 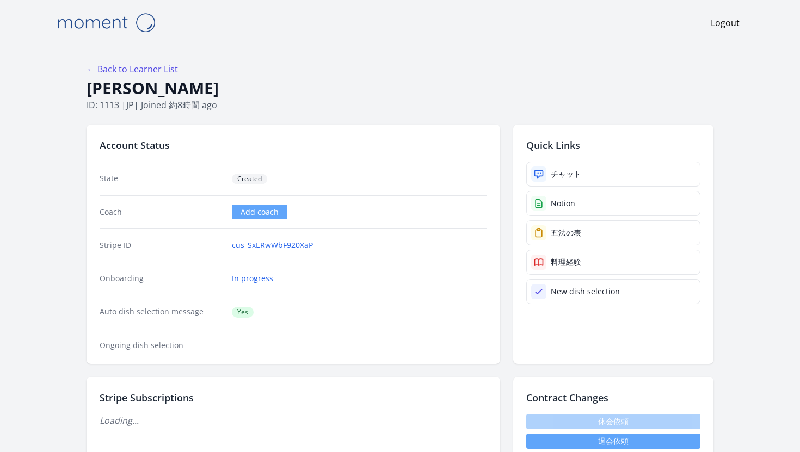 I want to click on dt: Ongoing dish selection, so click(x=161, y=345).